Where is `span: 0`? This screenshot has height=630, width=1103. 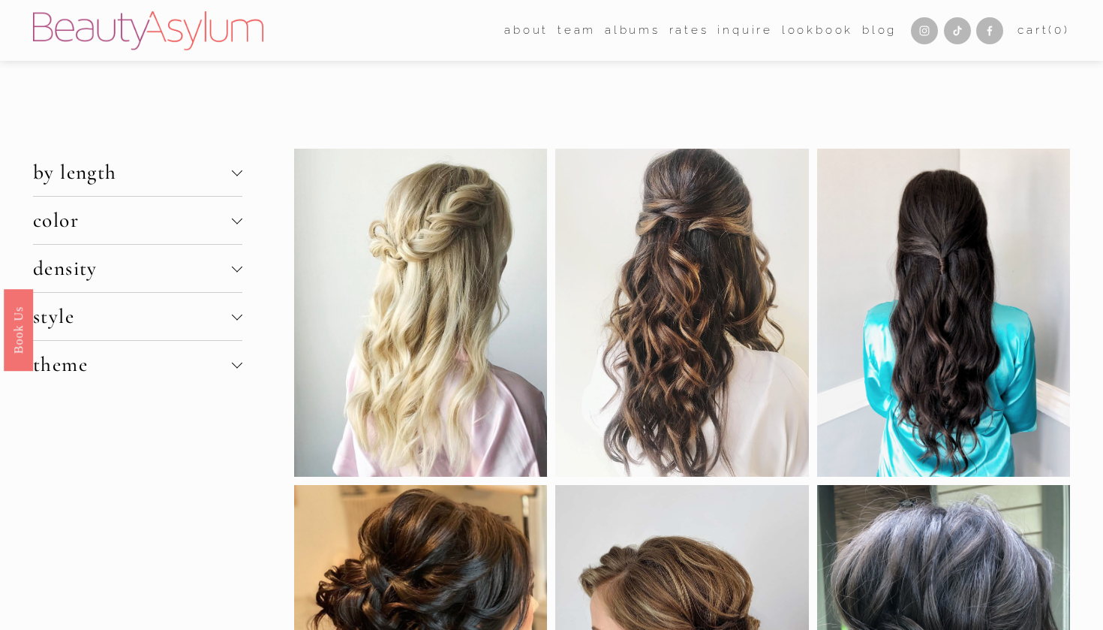 span: 0 is located at coordinates (1059, 30).